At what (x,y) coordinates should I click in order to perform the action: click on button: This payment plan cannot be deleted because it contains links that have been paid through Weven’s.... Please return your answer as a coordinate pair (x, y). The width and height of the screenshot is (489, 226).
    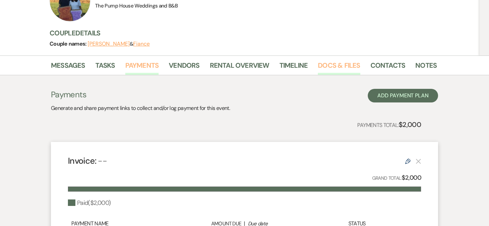
    Looking at the image, I should click on (419, 161).